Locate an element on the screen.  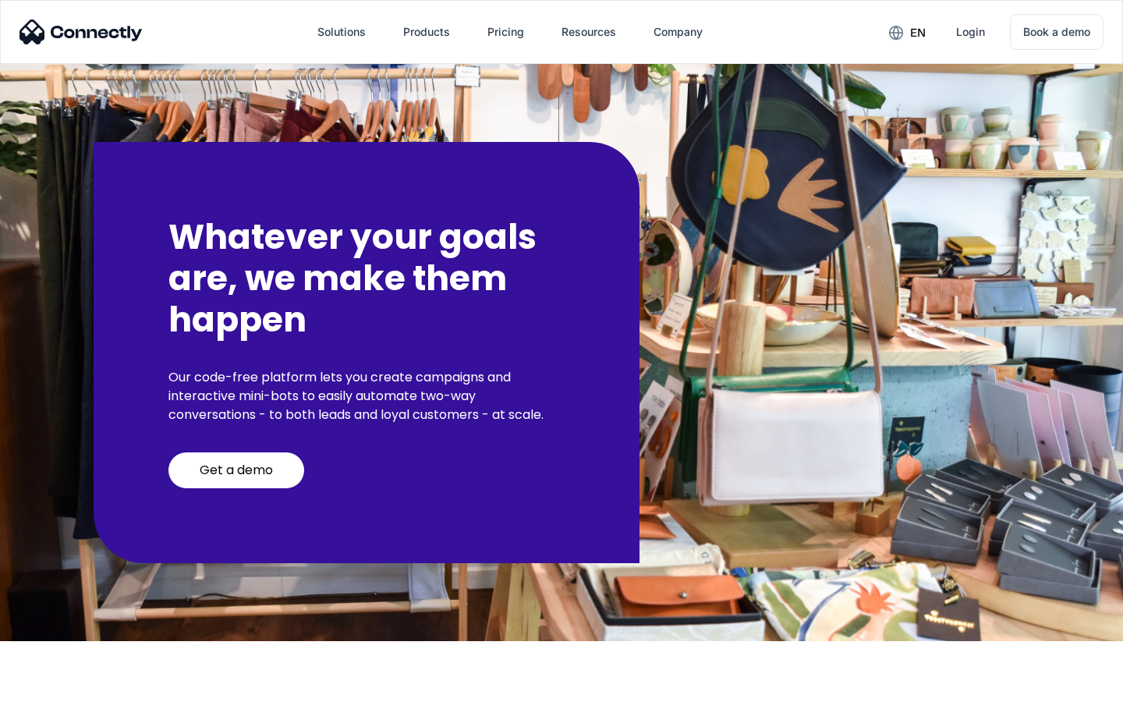
a: Get a demo is located at coordinates (236, 470).